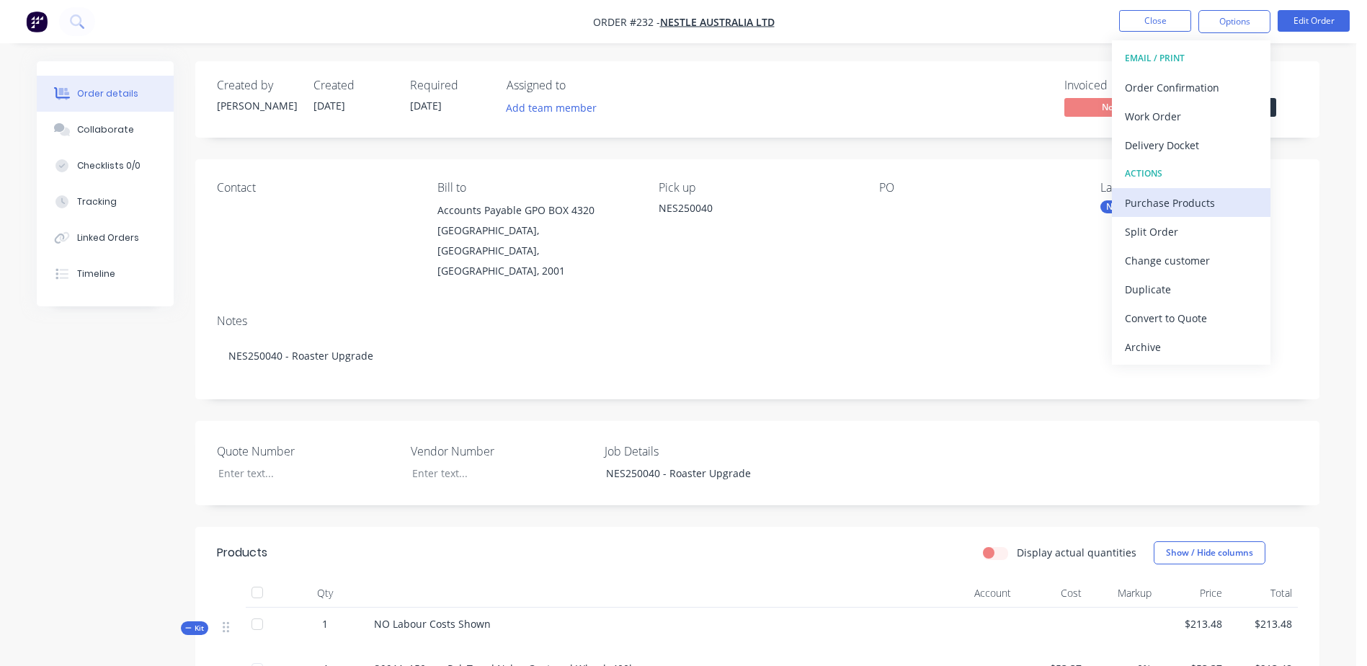 Image resolution: width=1367 pixels, height=666 pixels. I want to click on div: Created by, so click(256, 85).